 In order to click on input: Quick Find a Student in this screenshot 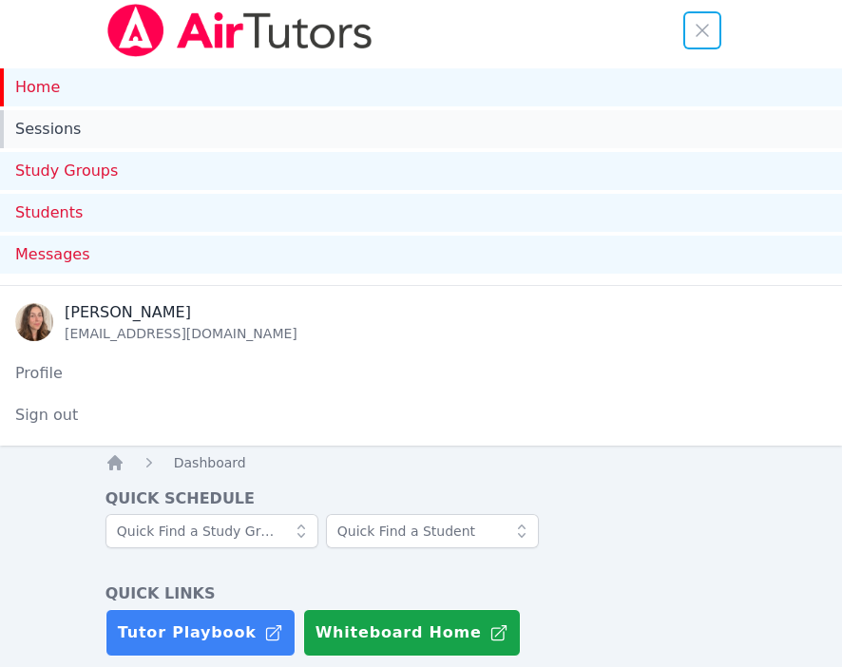, I will do `click(432, 531)`.